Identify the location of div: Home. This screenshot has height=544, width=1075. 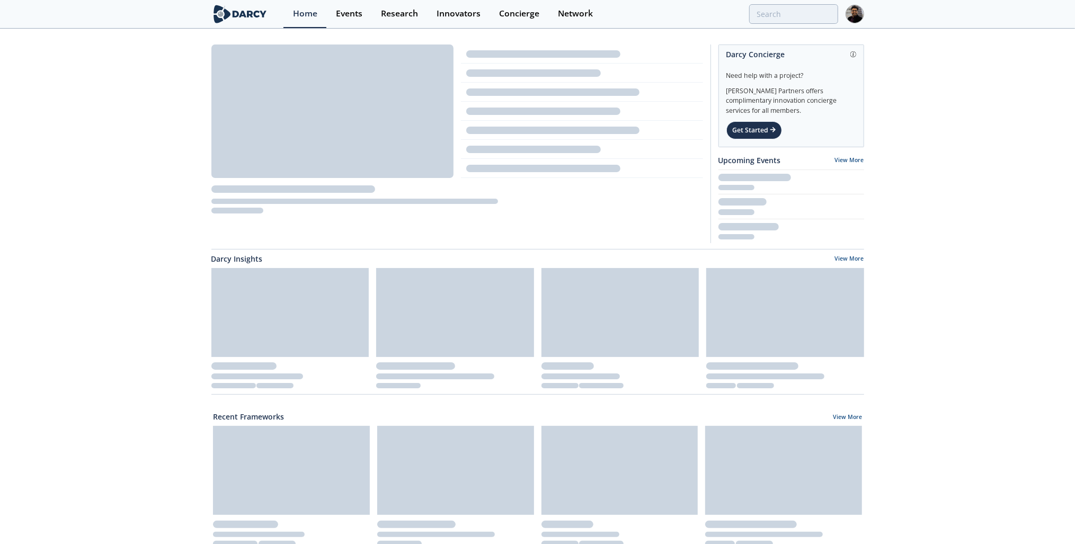
(305, 14).